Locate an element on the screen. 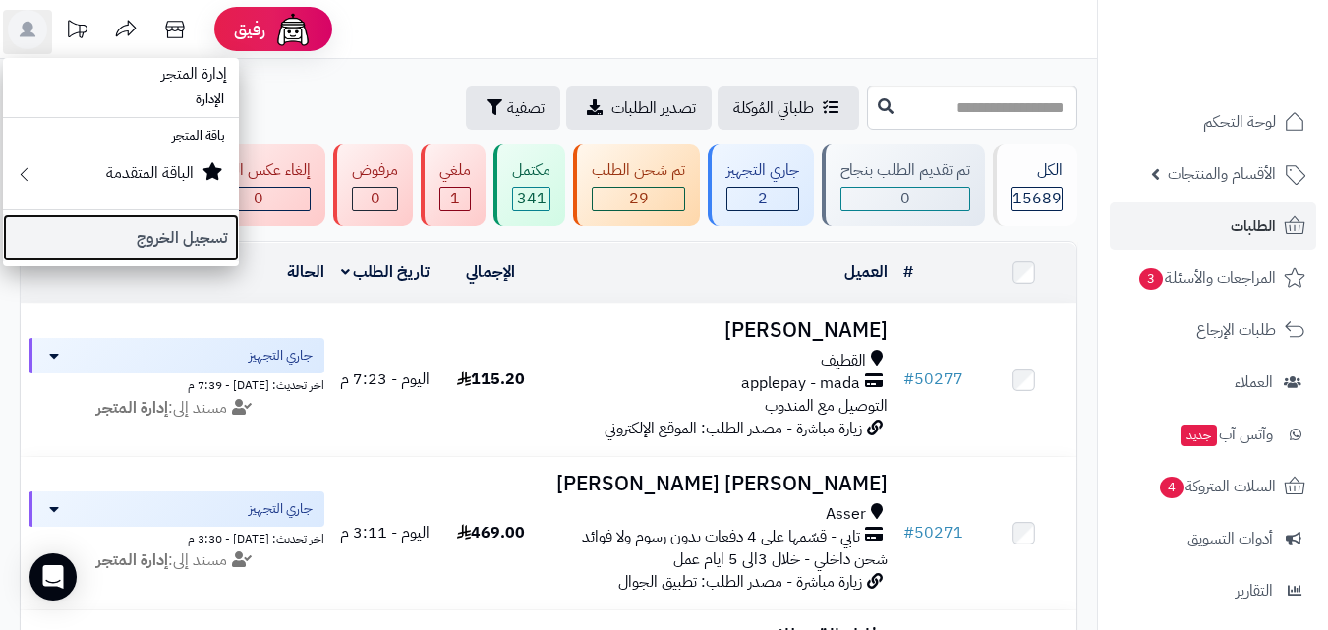  a: الكل15689 is located at coordinates (1035, 185).